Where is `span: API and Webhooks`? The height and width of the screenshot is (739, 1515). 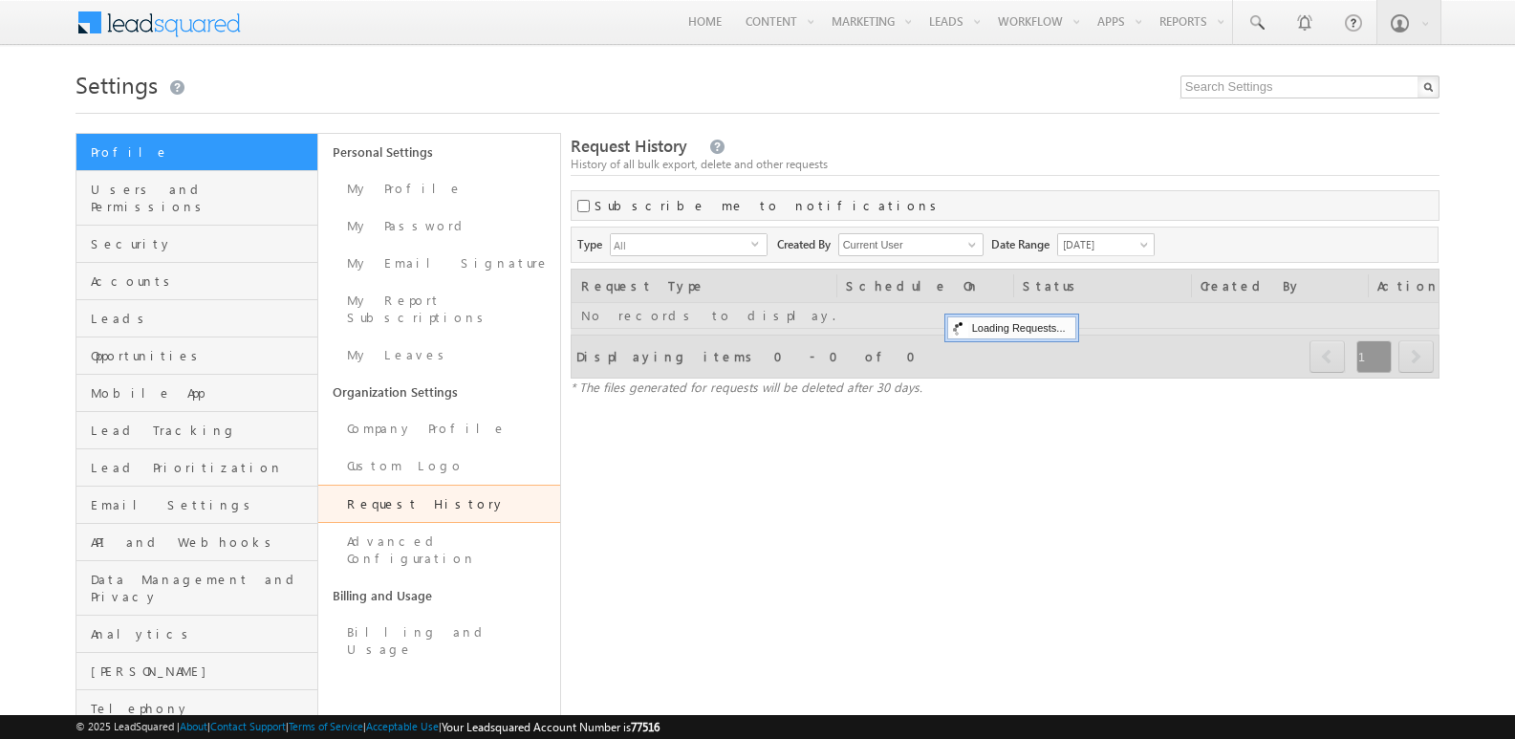
span: API and Webhooks is located at coordinates (202, 542).